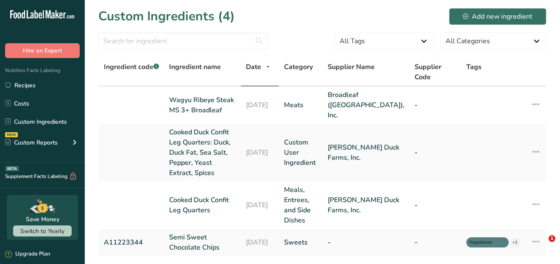 This screenshot has width=560, height=264. I want to click on span: Category, so click(298, 67).